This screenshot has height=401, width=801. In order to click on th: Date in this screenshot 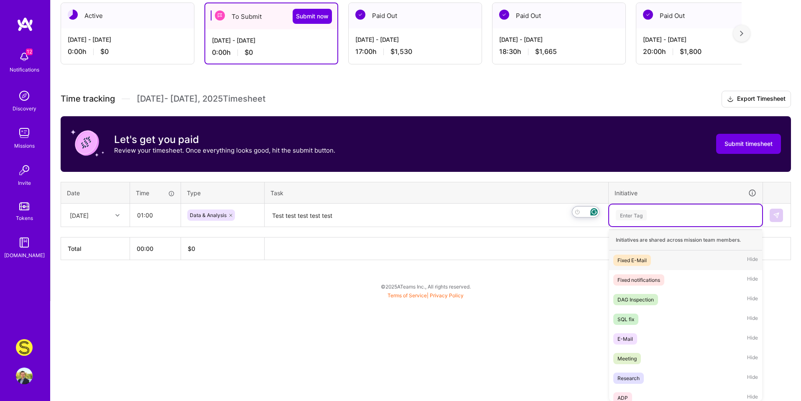, I will do `click(95, 193)`.